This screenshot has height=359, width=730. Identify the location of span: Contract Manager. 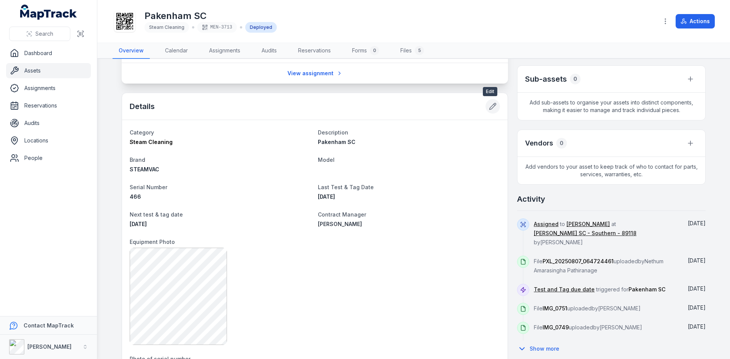
(342, 214).